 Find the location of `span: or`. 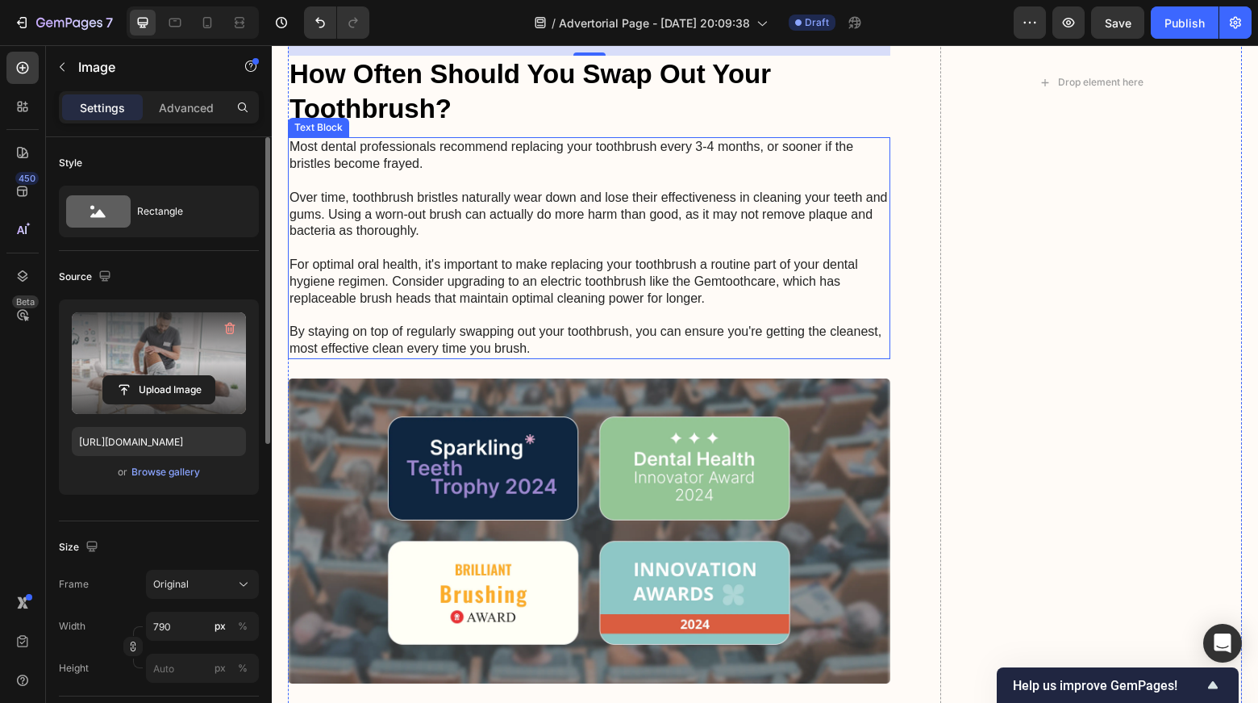

span: or is located at coordinates (123, 472).